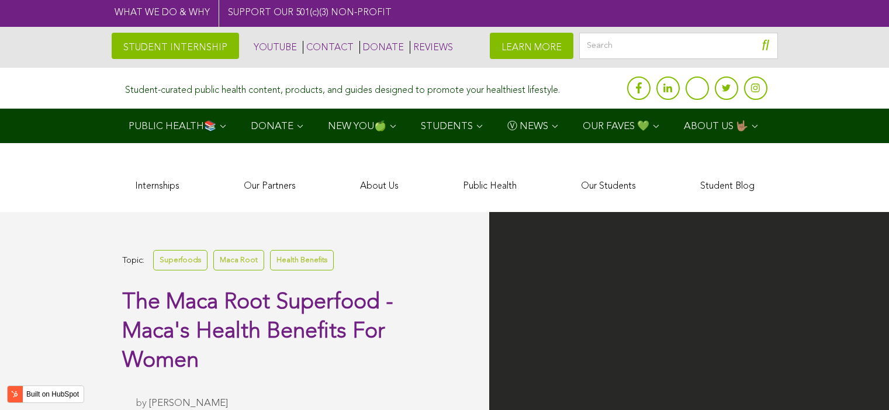 Image resolution: width=889 pixels, height=410 pixels. Describe the element at coordinates (357, 126) in the screenshot. I see `span: NEW YOU🍏` at that location.